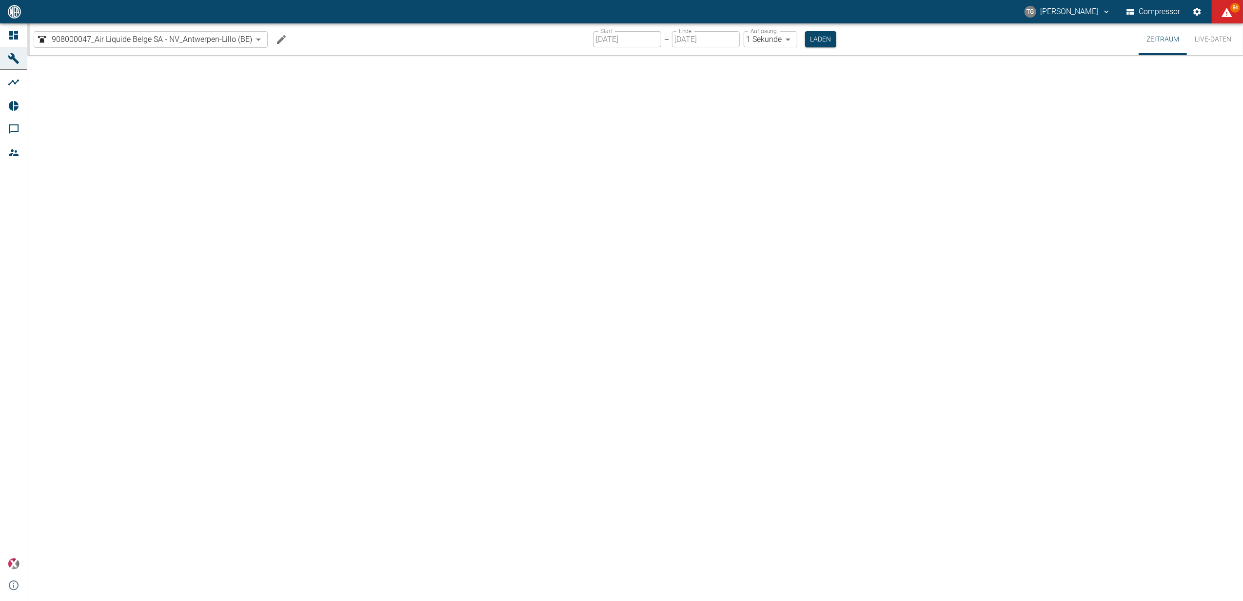 The height and width of the screenshot is (601, 1243). Describe the element at coordinates (1162, 39) in the screenshot. I see `button: Zeitraum` at that location.